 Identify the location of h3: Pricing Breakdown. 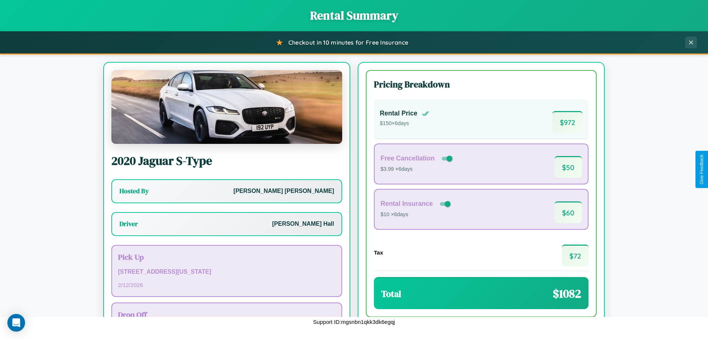
(481, 84).